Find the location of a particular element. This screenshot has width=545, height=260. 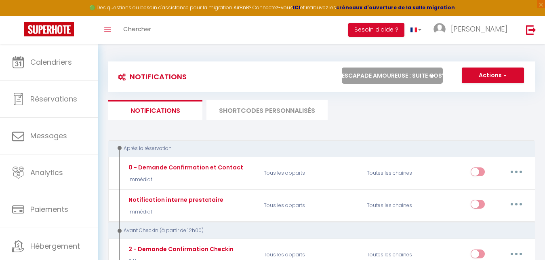

div: Notification interne prestataire is located at coordinates (175, 199).